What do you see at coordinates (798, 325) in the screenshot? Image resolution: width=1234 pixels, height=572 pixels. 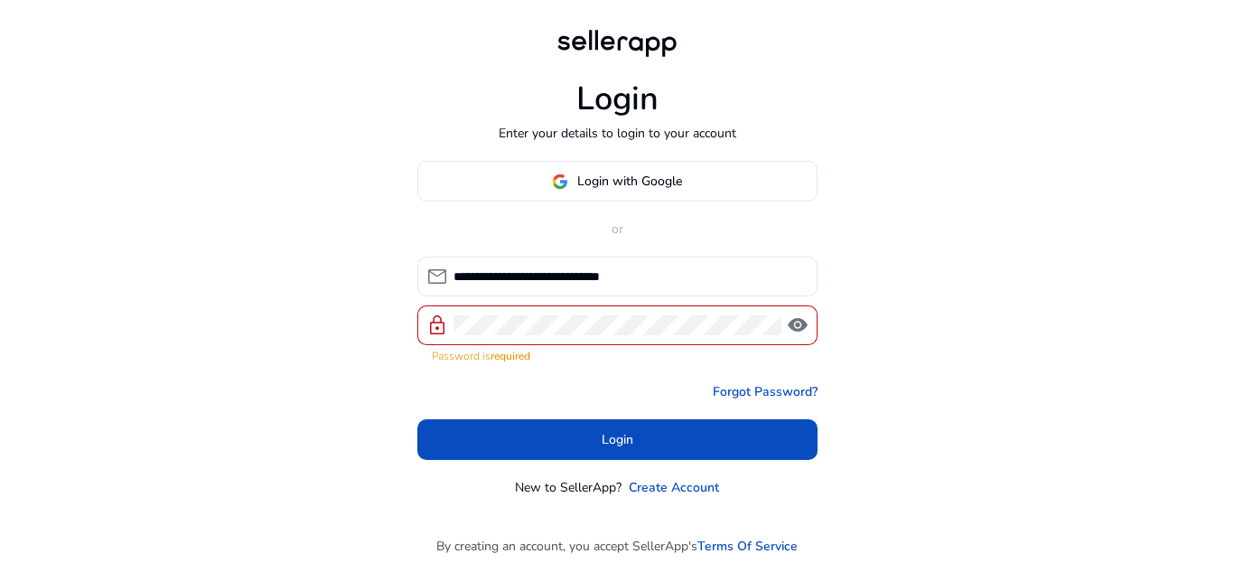 I see `span: visibility` at bounding box center [798, 325].